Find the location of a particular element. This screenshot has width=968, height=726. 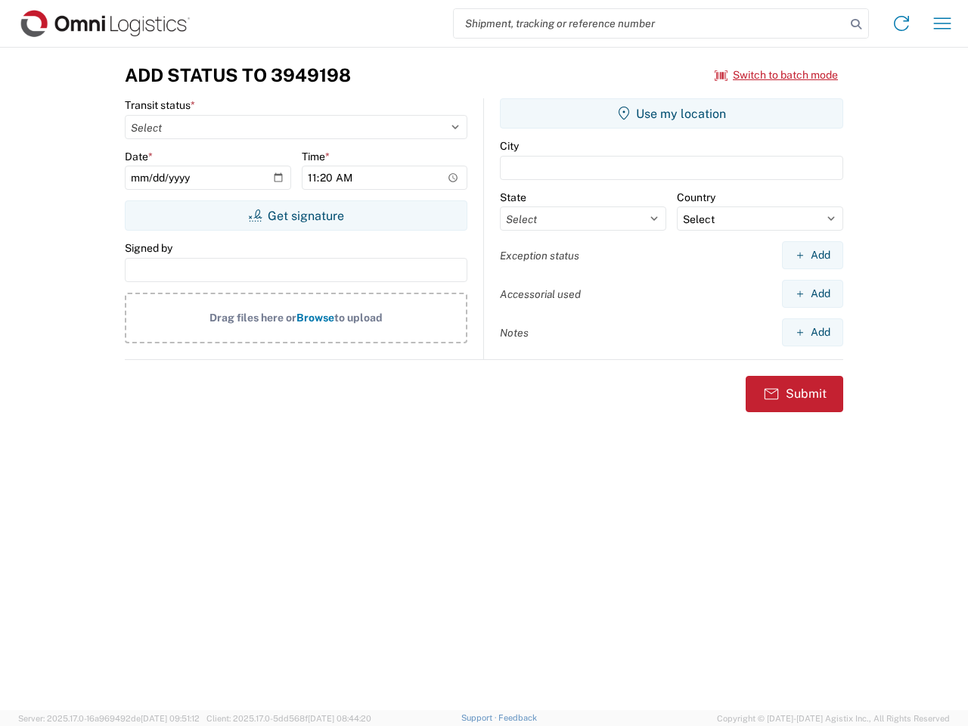

button: Switch to batch mode is located at coordinates (776, 75).